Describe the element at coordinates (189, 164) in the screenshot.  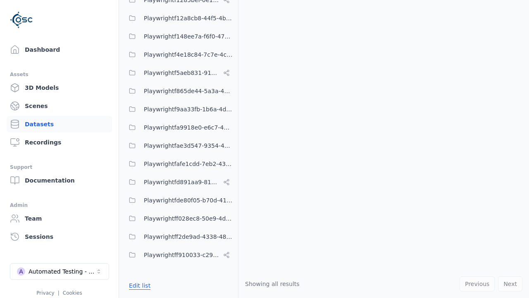
I see `span: Playwrightfafe1cdd-7eb2-4390-bfe1-ed4773ecffac` at that location.